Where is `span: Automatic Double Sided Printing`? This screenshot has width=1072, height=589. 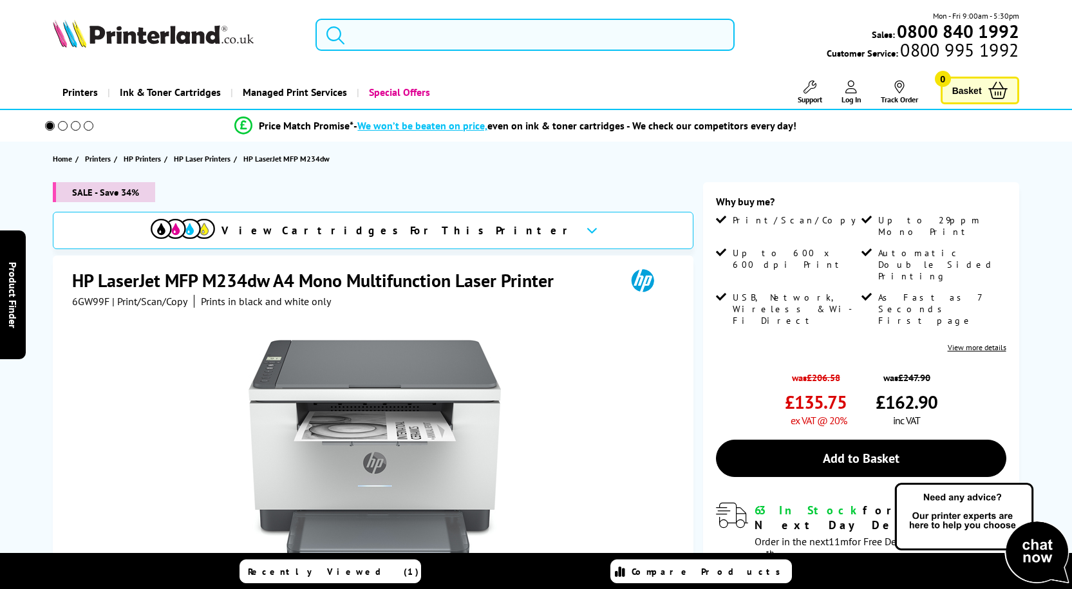
span: Automatic Double Sided Printing is located at coordinates (941, 265).